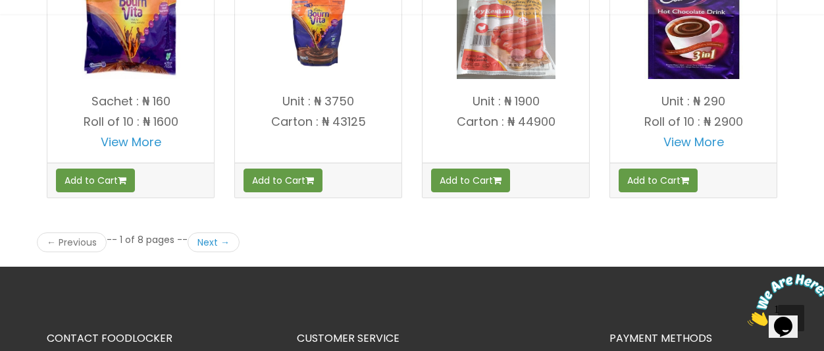 This screenshot has height=351, width=824. What do you see at coordinates (147, 240) in the screenshot?
I see `li: -- 1 of 8 pages --` at bounding box center [147, 240].